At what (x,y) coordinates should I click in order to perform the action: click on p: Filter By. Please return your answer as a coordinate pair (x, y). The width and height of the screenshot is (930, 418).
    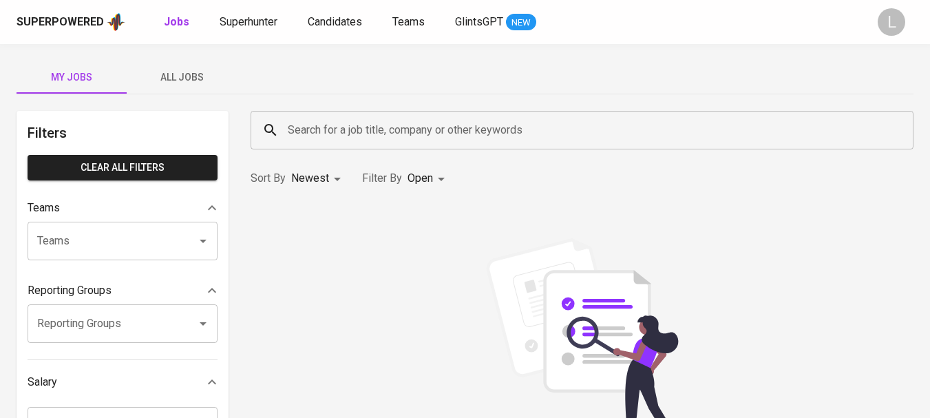
    Looking at the image, I should click on (382, 178).